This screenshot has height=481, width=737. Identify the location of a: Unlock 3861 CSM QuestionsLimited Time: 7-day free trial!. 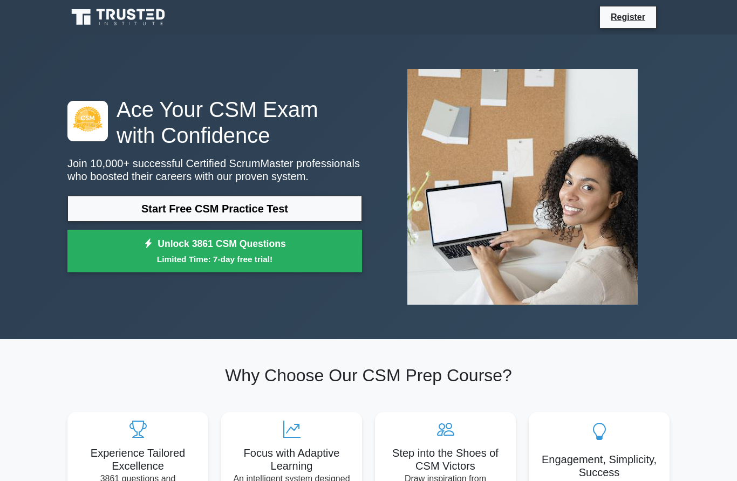
(215, 251).